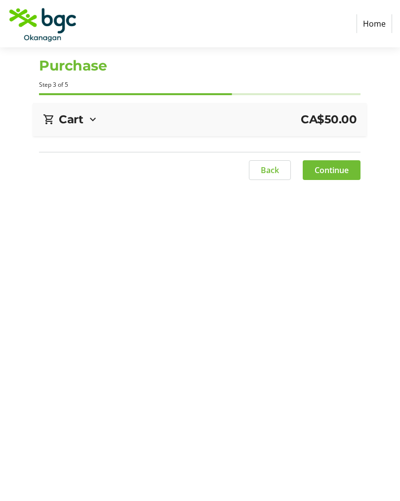  Describe the element at coordinates (269, 170) in the screenshot. I see `button: Back` at that location.